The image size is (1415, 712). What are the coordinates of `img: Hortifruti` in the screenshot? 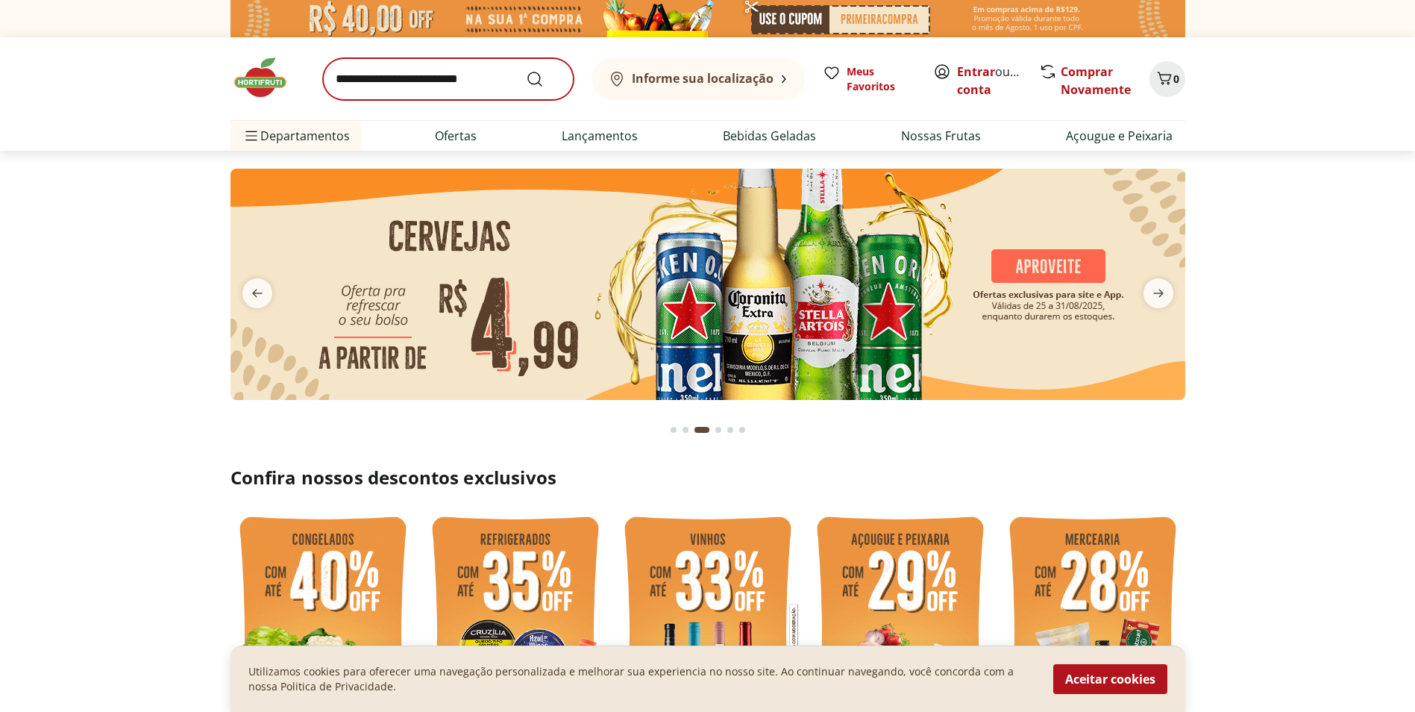 It's located at (268, 78).